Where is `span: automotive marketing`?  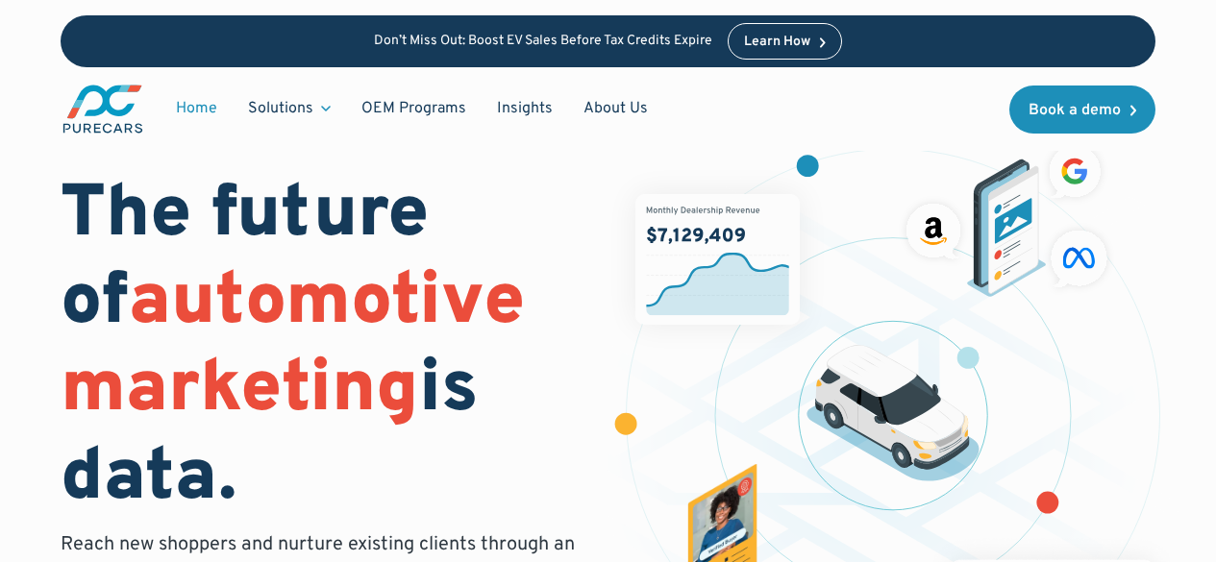
span: automotive marketing is located at coordinates (292, 347).